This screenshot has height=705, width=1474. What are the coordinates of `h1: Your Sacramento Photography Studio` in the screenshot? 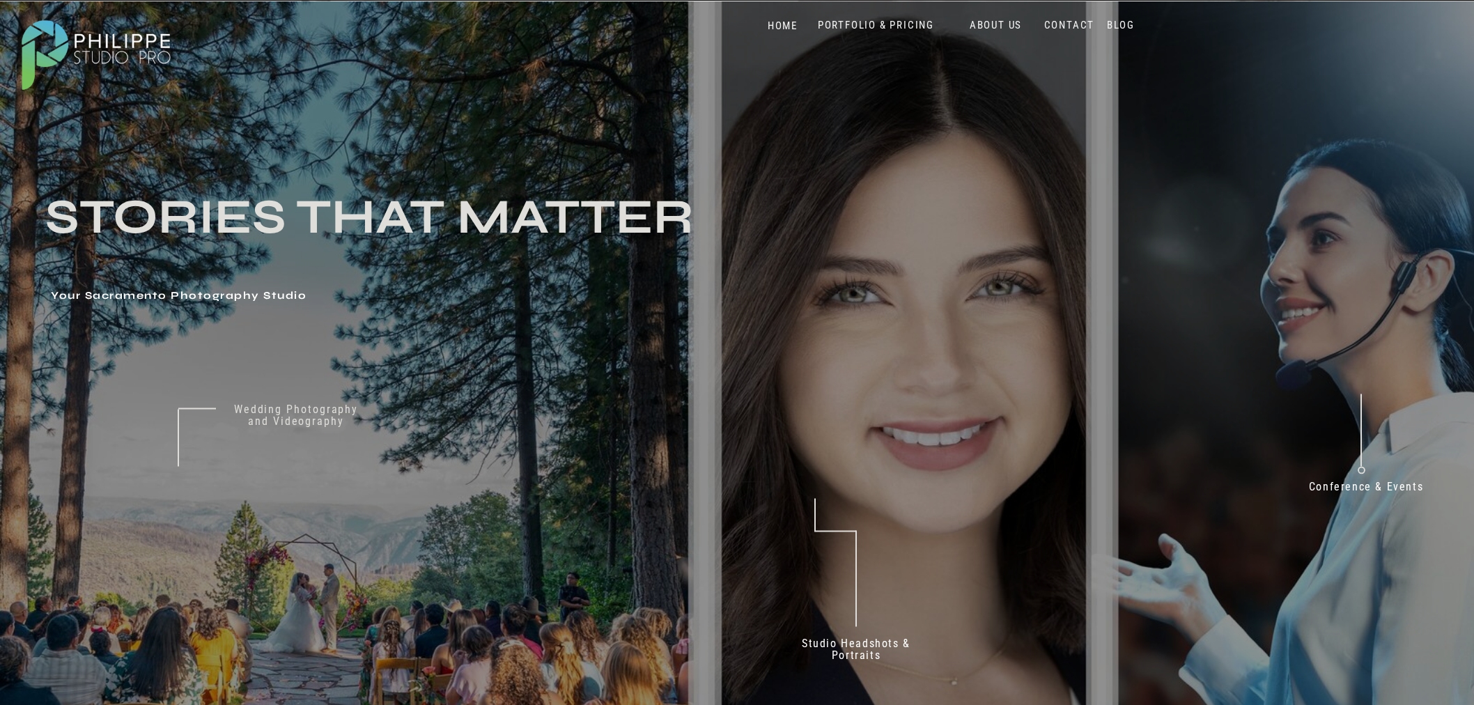 It's located at (346, 297).